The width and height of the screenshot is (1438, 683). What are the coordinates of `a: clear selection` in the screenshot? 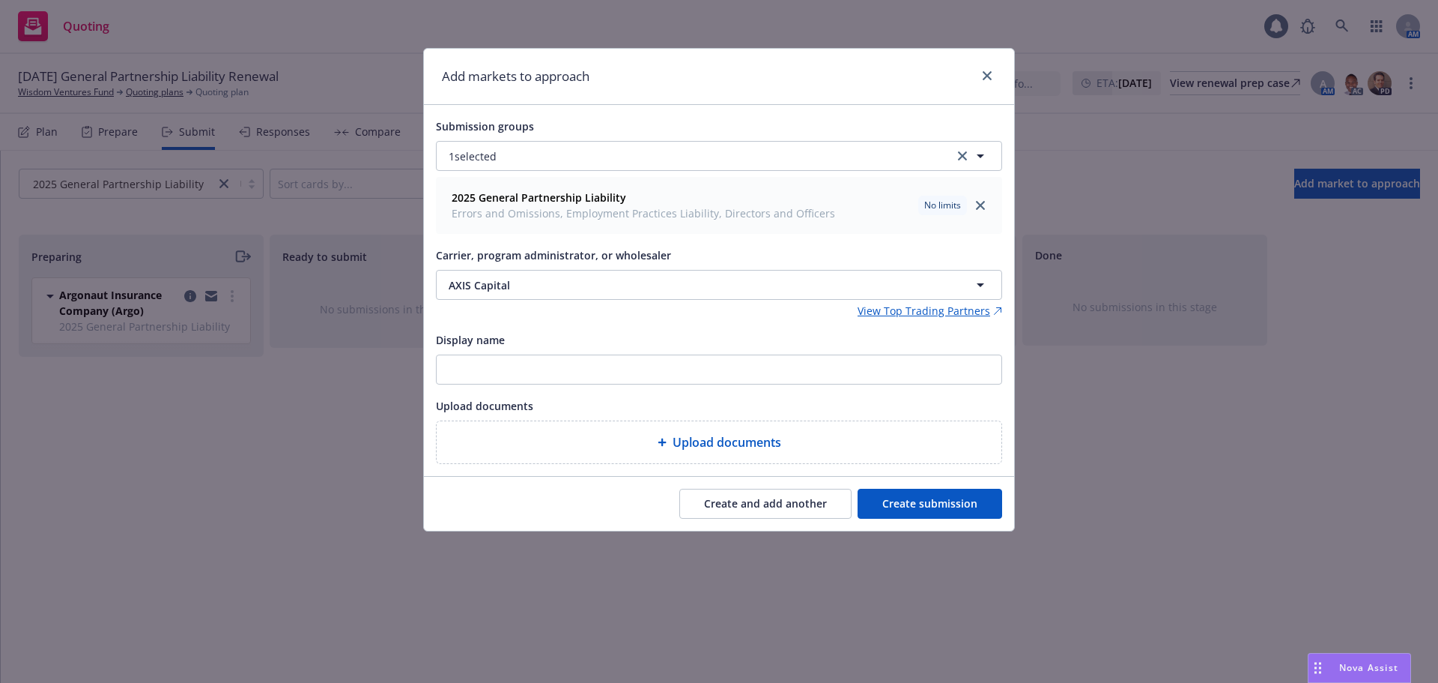 It's located at (963, 156).